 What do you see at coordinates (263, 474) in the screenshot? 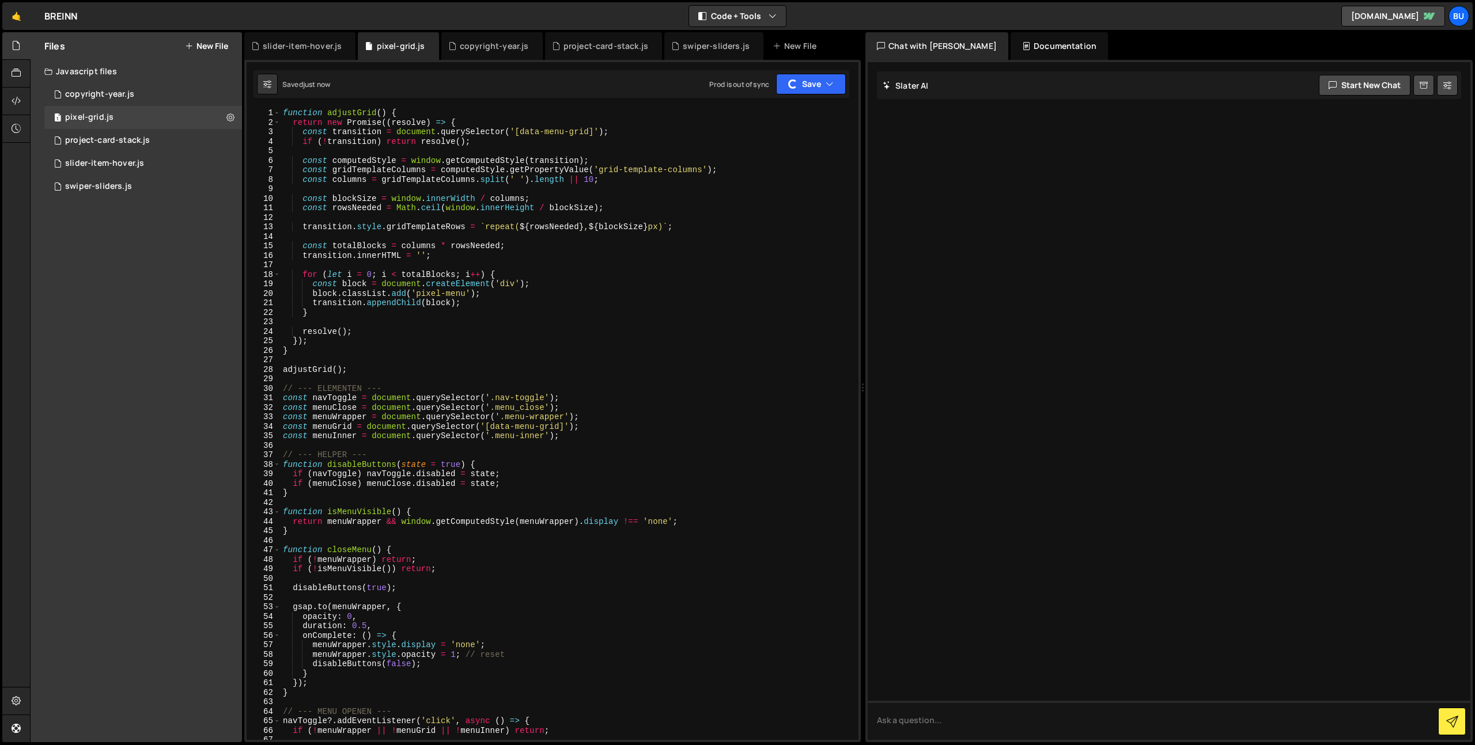
I see `div: 39` at bounding box center [263, 474].